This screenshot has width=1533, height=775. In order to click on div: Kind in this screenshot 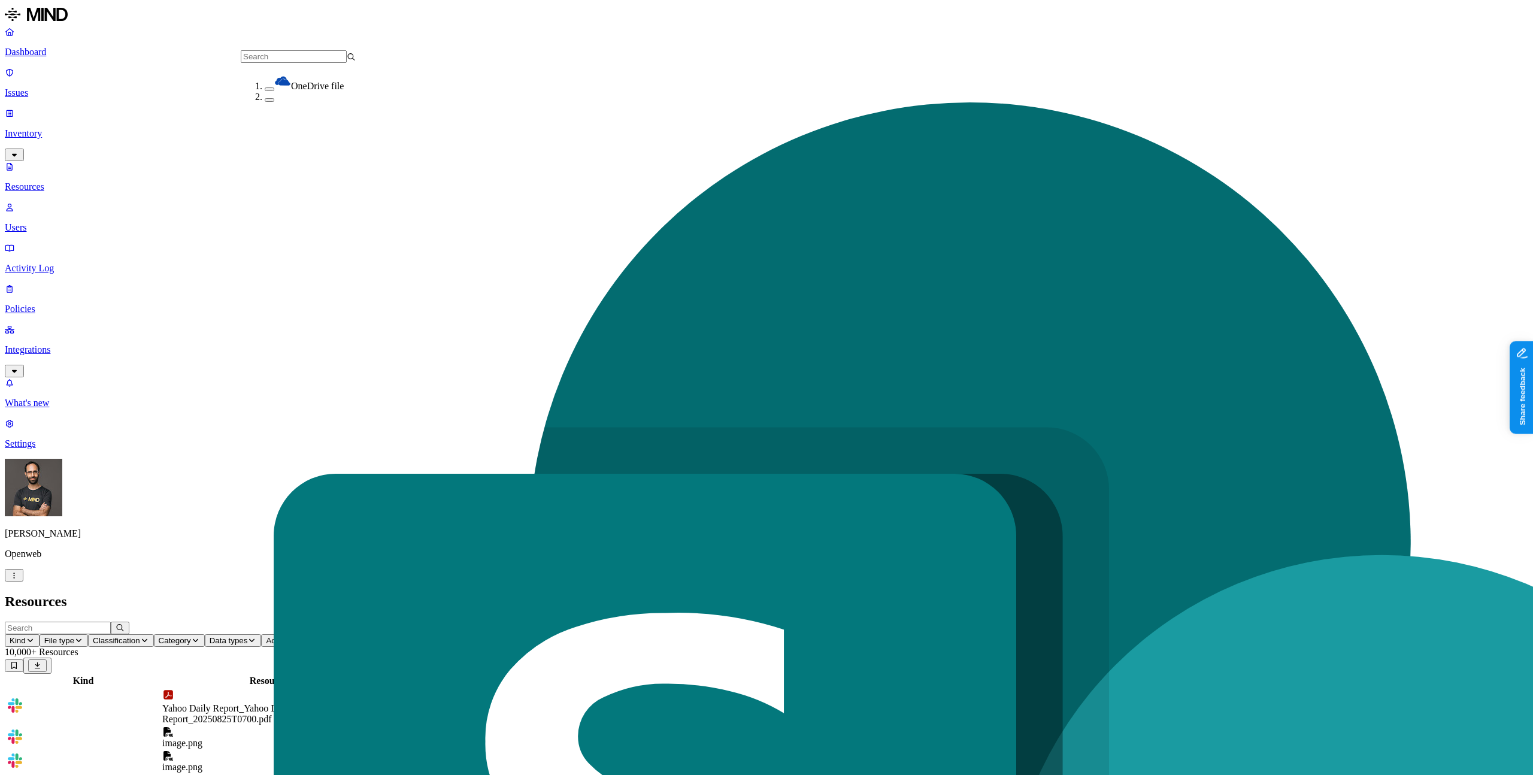, I will do `click(83, 681)`.